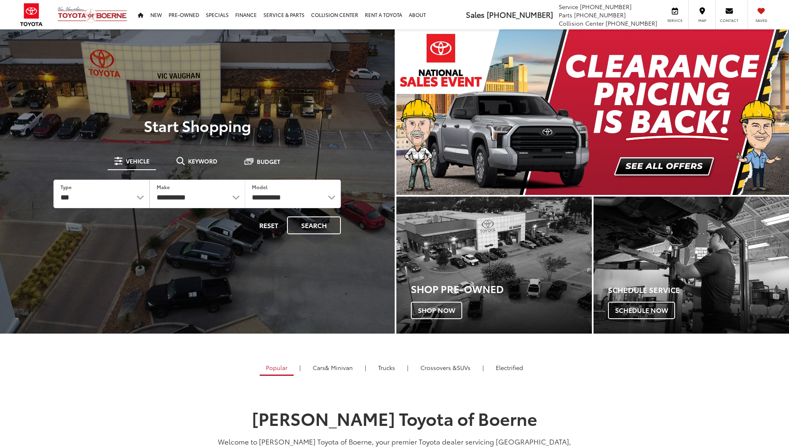 Image resolution: width=789 pixels, height=447 pixels. What do you see at coordinates (202, 161) in the screenshot?
I see `span: Keyword` at bounding box center [202, 161].